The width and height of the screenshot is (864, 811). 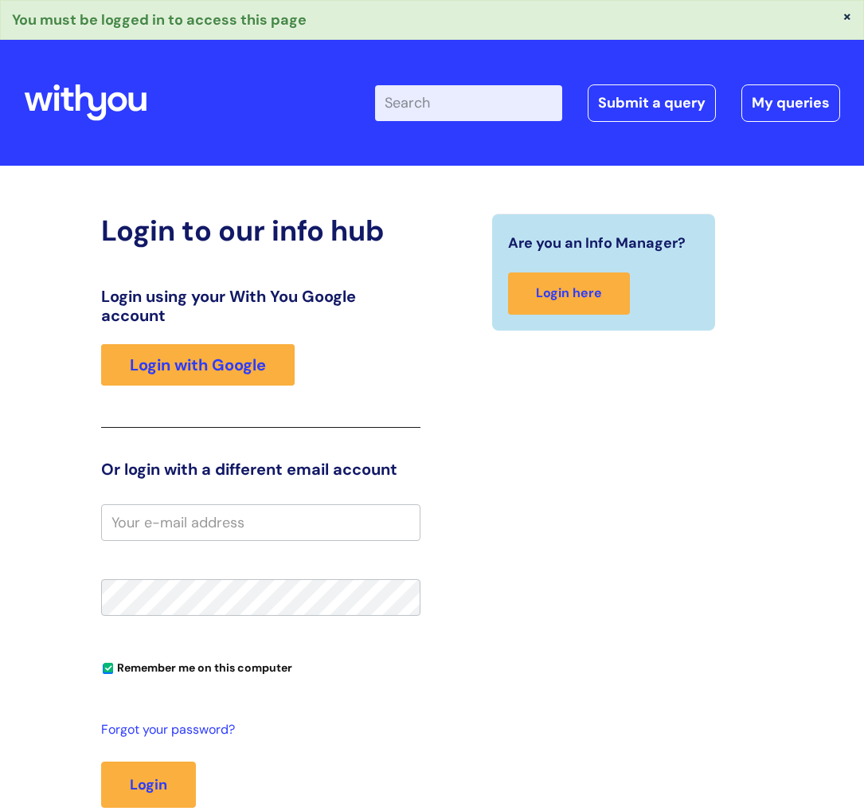 What do you see at coordinates (791, 103) in the screenshot?
I see `a: My queries` at bounding box center [791, 103].